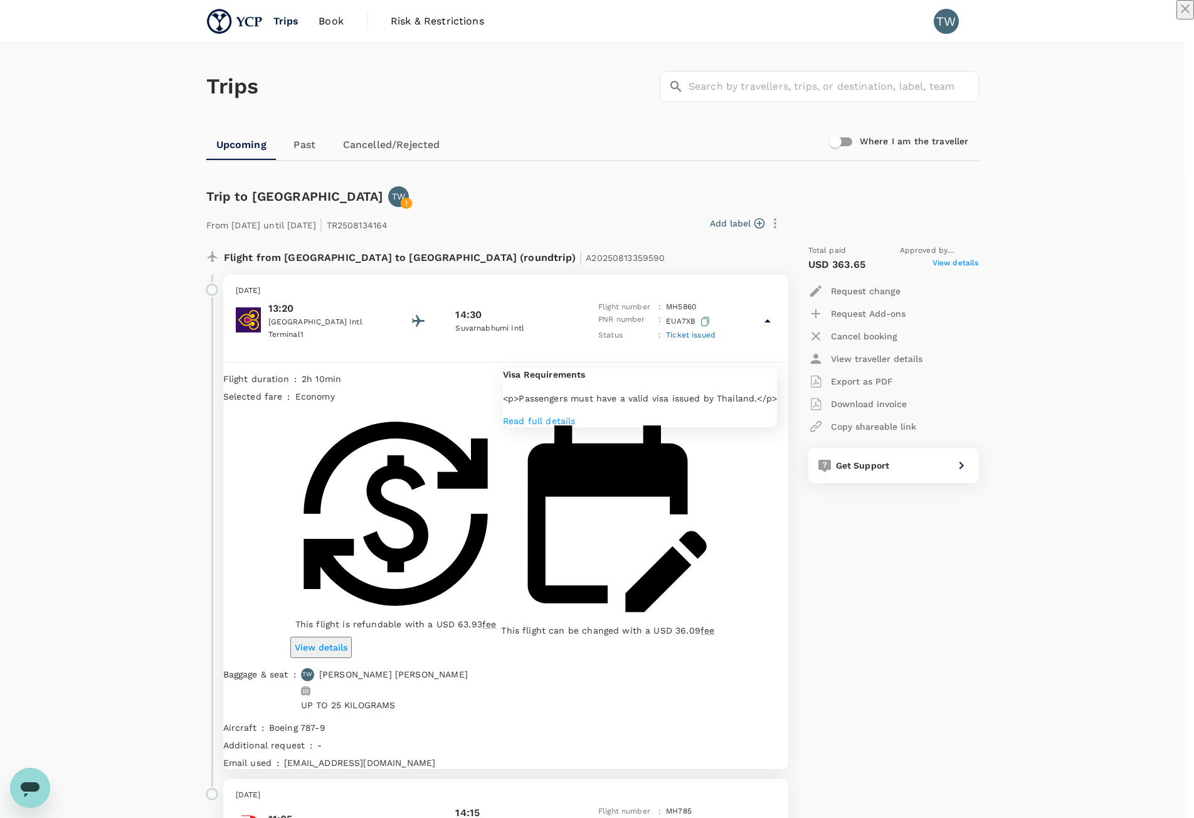 The image size is (1194, 818). What do you see at coordinates (608, 630) in the screenshot?
I see `p: This flight can be changed with a USD 36.09` at bounding box center [608, 630].